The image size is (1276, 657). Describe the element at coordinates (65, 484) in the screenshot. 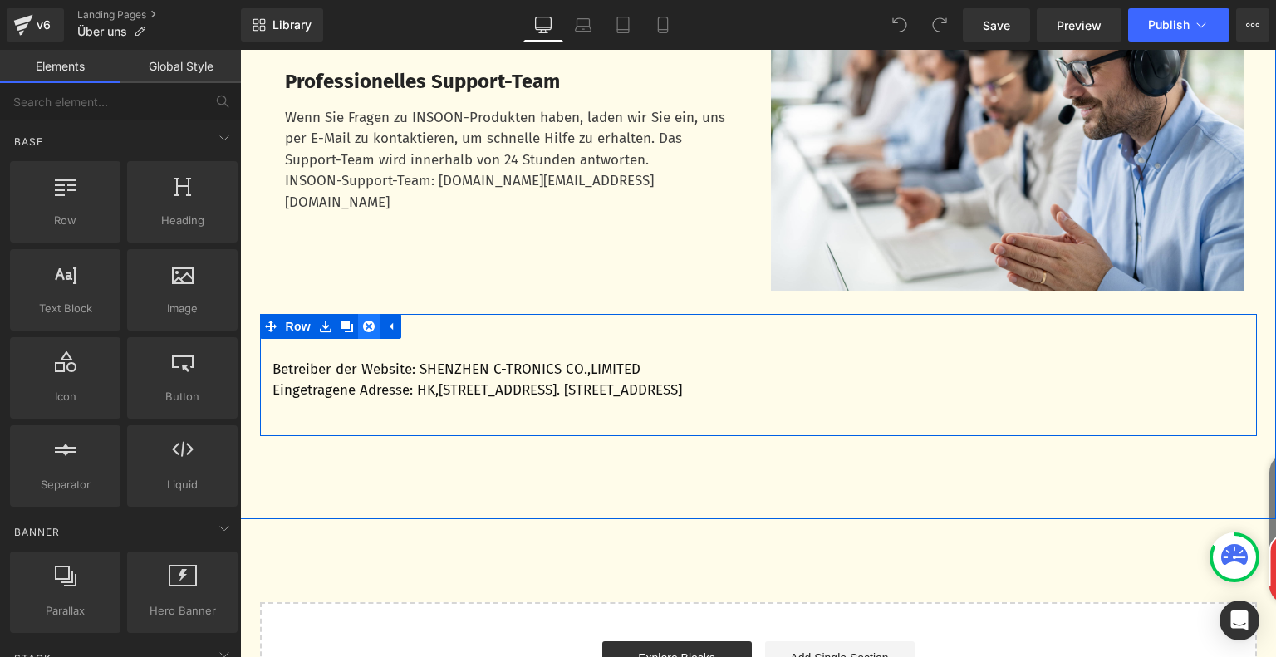

I see `span: Separator` at that location.